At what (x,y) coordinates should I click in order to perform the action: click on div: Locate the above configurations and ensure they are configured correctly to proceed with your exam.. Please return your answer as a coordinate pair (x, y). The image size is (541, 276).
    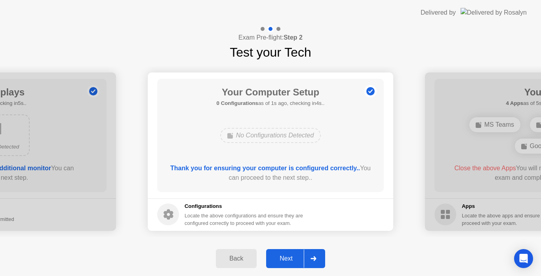
    Looking at the image, I should click on (244, 219).